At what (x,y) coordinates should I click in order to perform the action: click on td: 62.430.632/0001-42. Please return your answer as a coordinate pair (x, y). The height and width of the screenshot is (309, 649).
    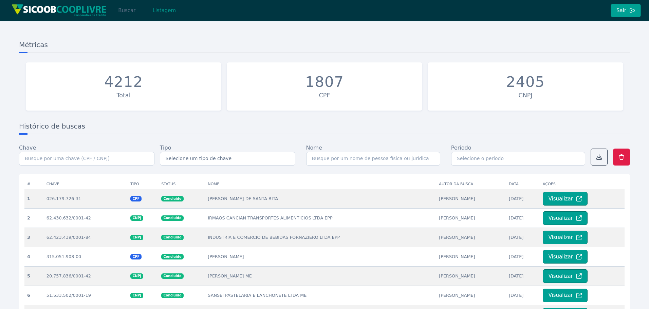
    Looking at the image, I should click on (86, 218).